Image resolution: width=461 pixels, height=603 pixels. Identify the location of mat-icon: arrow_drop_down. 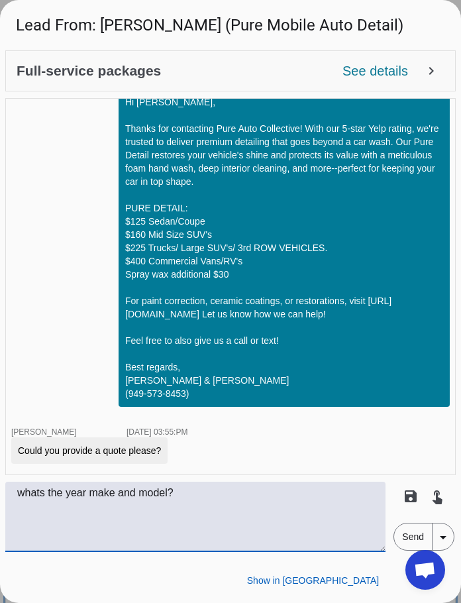
(443, 537).